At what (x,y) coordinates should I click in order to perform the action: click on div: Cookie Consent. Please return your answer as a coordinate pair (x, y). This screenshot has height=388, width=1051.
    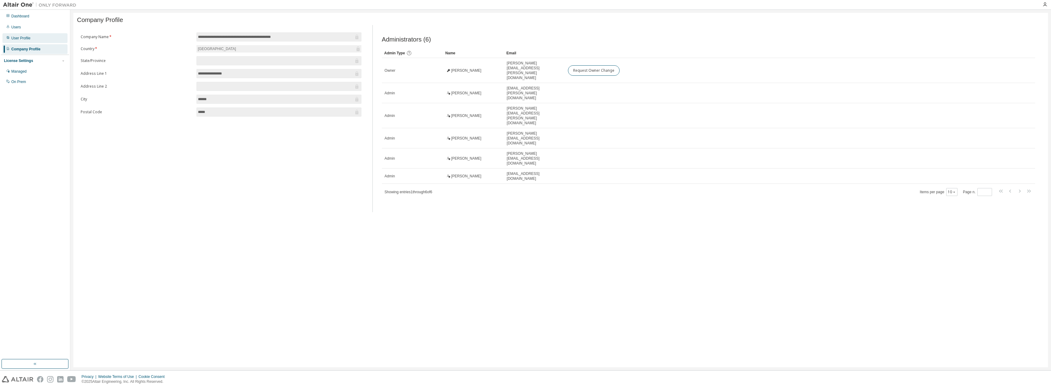
    Looking at the image, I should click on (153, 377).